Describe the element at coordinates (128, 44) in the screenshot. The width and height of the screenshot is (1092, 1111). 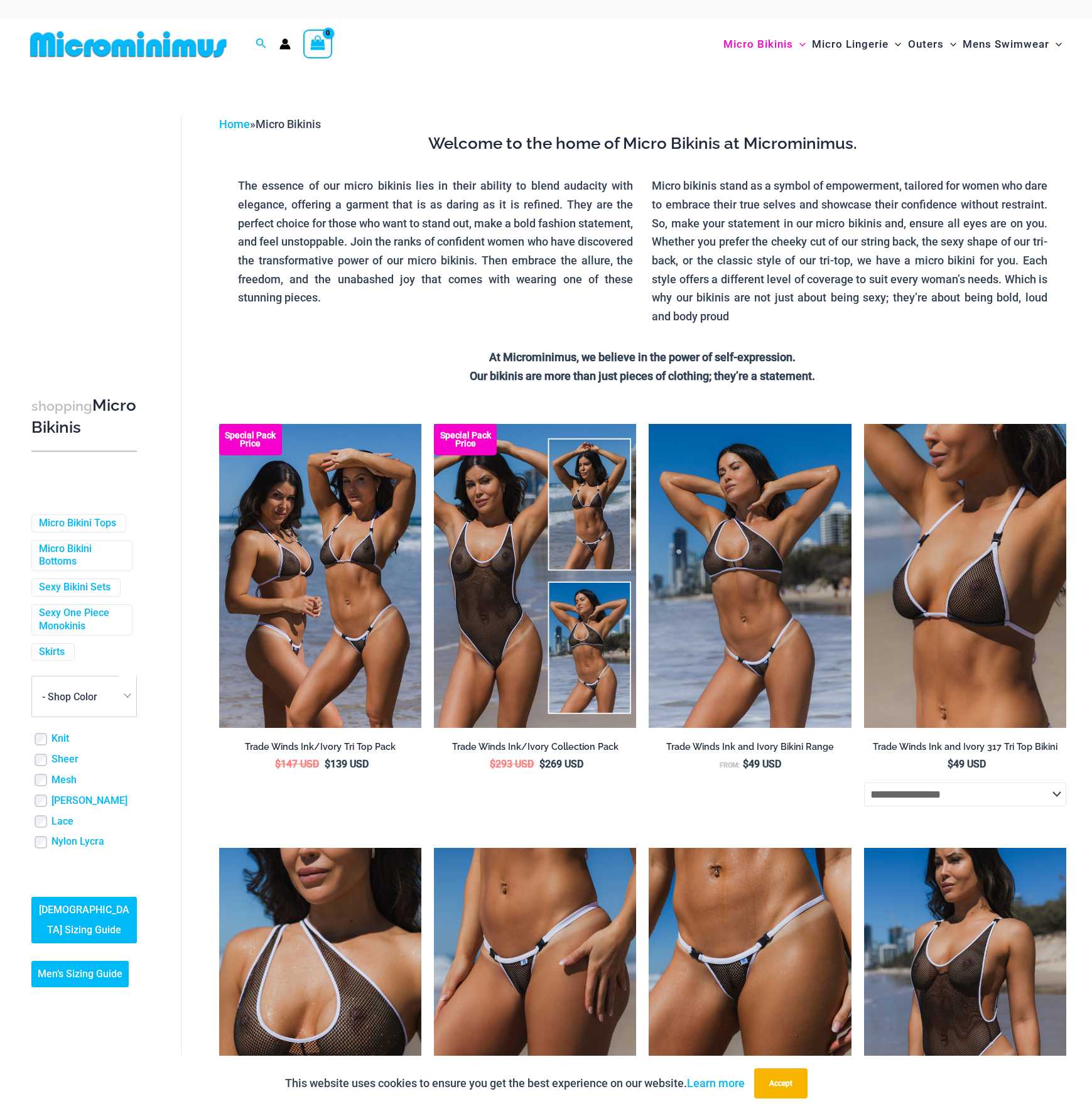
I see `img: MM SHOP LOGO FLAT` at that location.